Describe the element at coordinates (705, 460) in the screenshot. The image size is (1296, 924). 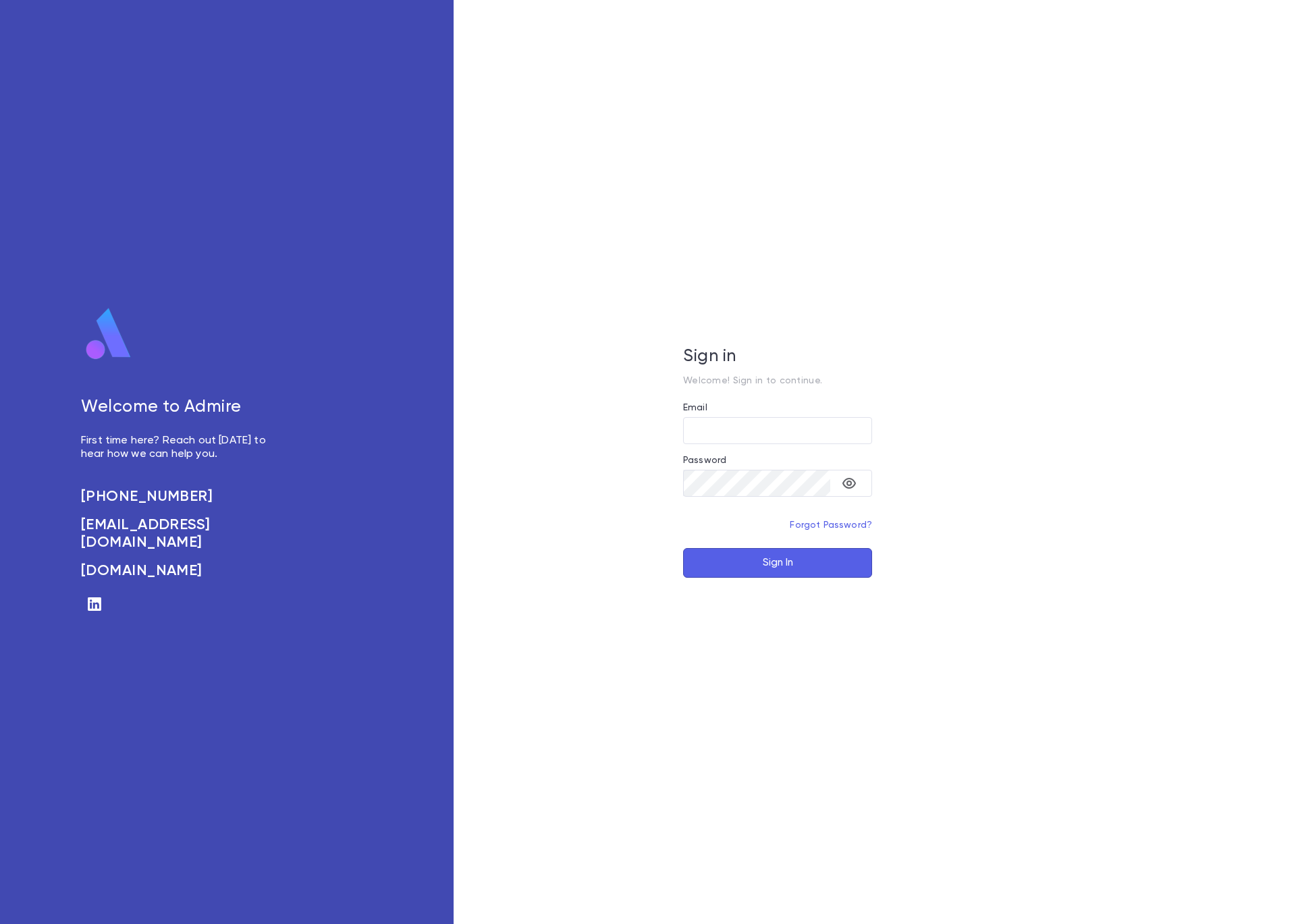
I see `label: Password` at that location.